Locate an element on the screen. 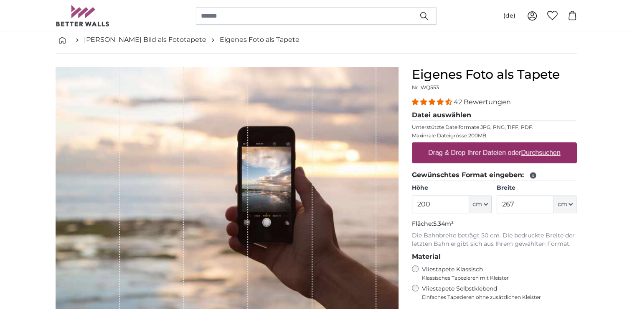 The height and width of the screenshot is (309, 632). span: Nr. WQ553 is located at coordinates (426, 87).